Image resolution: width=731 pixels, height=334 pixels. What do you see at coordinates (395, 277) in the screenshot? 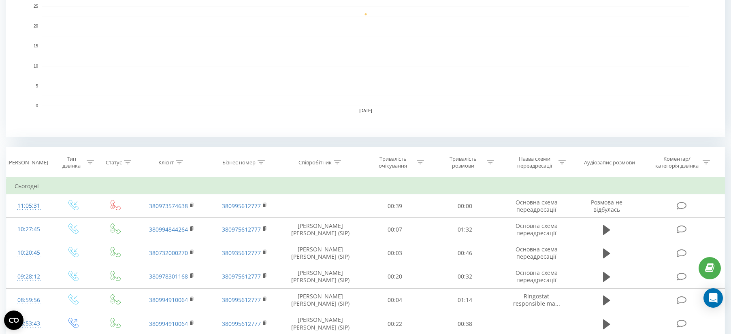
I see `td: 00:20` at bounding box center [395, 277].